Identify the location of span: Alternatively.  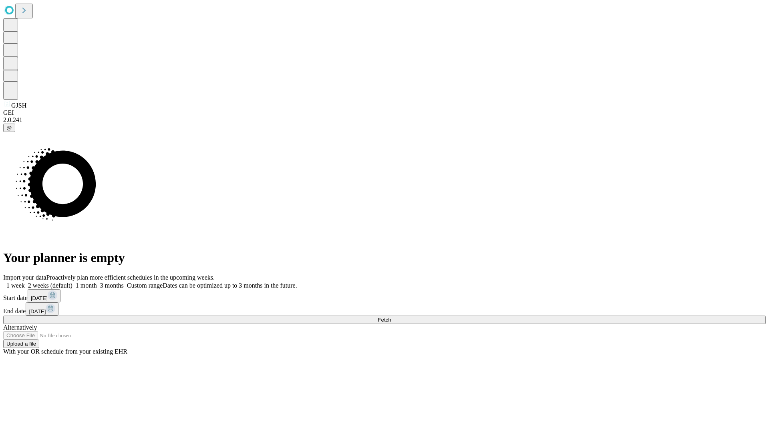
(20, 327).